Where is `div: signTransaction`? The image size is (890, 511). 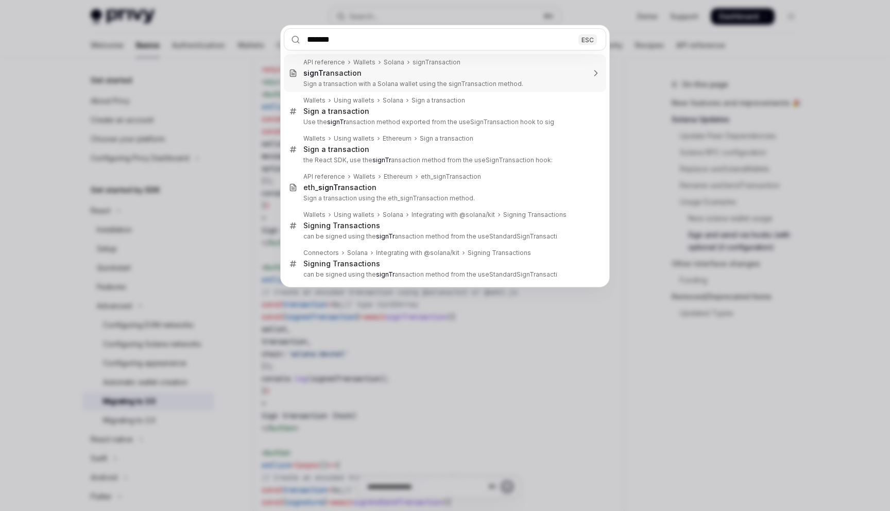 div: signTransaction is located at coordinates (436, 62).